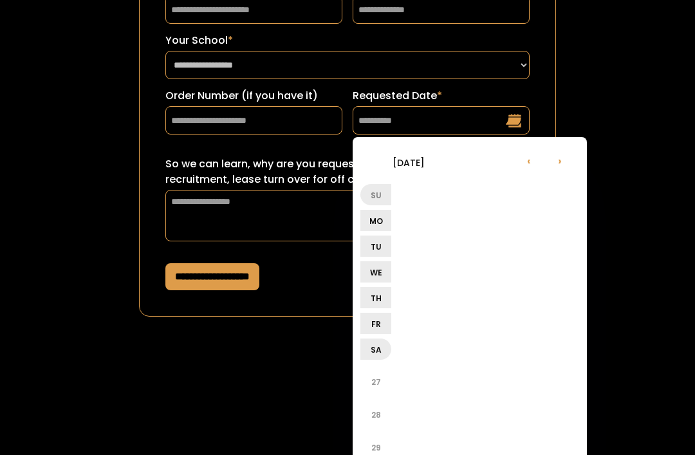 The height and width of the screenshot is (455, 695). Describe the element at coordinates (441, 96) in the screenshot. I see `label: Requested Date` at that location.